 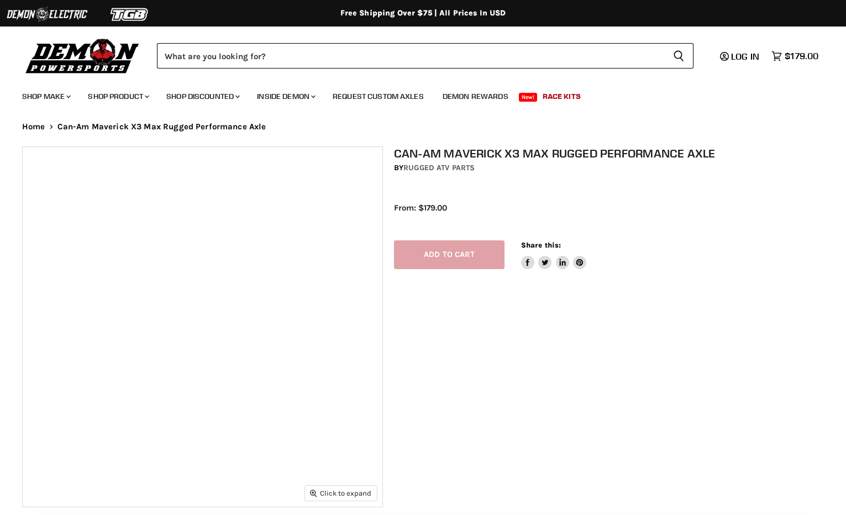 What do you see at coordinates (528, 97) in the screenshot?
I see `span: New!` at bounding box center [528, 97].